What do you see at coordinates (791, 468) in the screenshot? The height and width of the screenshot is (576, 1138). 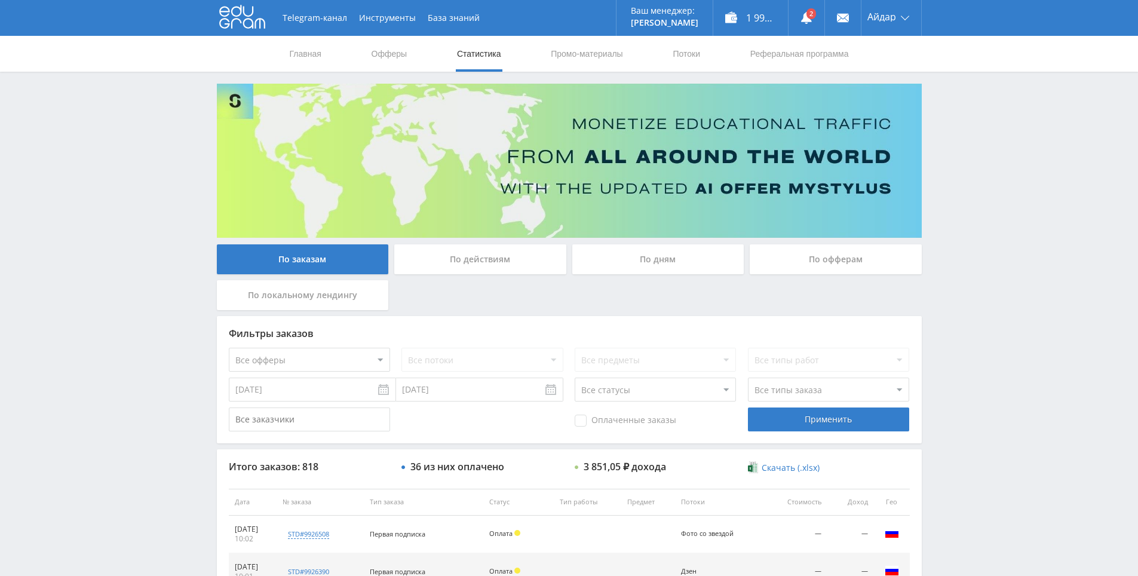 I see `span: Скачать (.xlsx)` at bounding box center [791, 468].